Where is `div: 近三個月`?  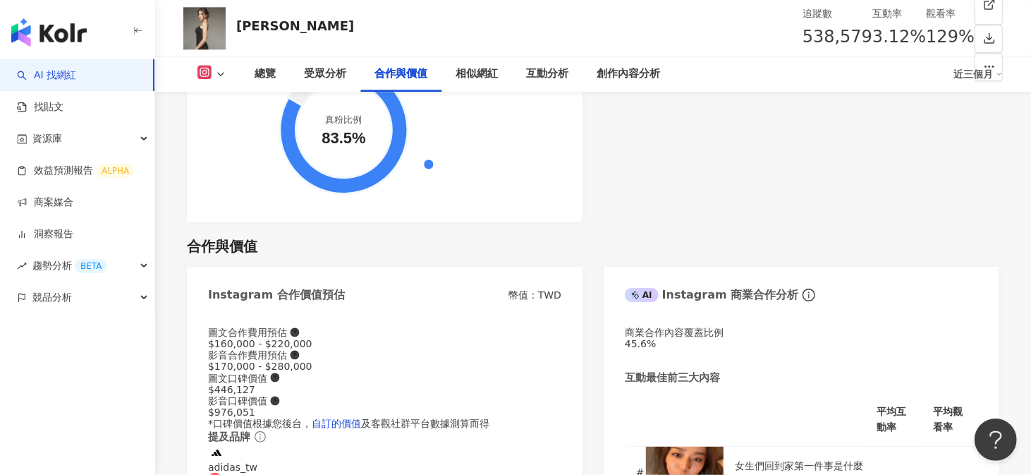 div: 近三個月 is located at coordinates (978, 74).